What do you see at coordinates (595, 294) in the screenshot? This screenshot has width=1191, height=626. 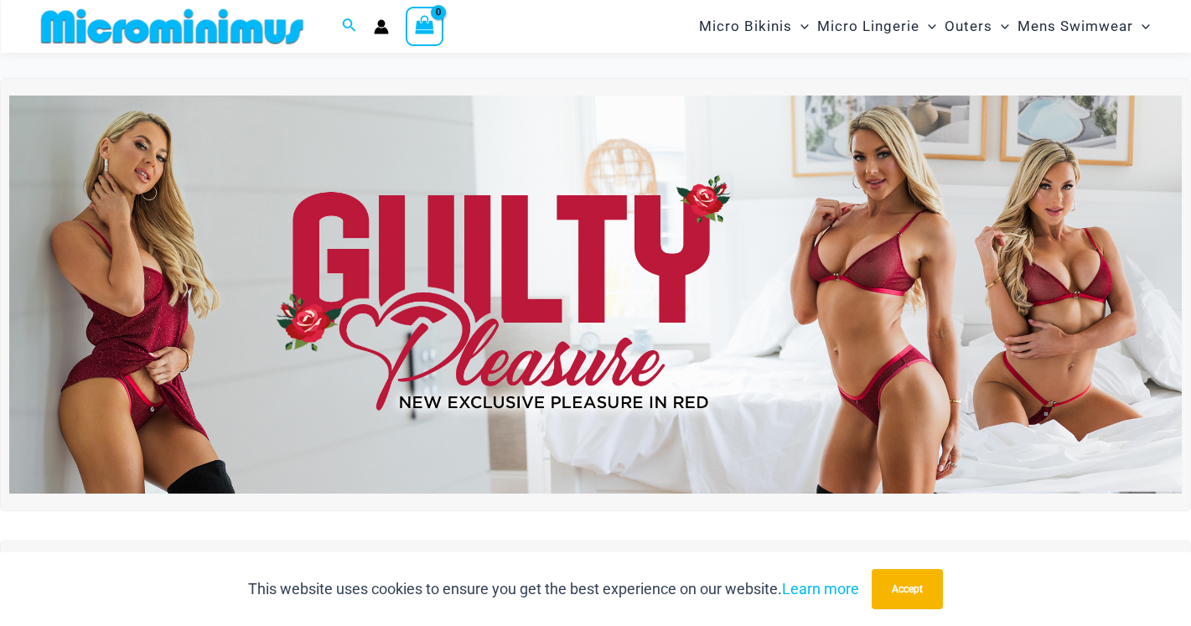 I see `img: Guilty Pleasures Red Lingerie` at bounding box center [595, 294].